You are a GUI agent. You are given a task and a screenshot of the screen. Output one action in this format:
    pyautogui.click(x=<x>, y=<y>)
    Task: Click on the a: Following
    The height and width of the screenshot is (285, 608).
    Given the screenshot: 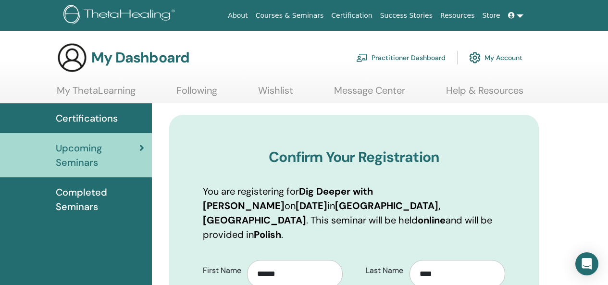 What is the action you would take?
    pyautogui.click(x=196, y=94)
    